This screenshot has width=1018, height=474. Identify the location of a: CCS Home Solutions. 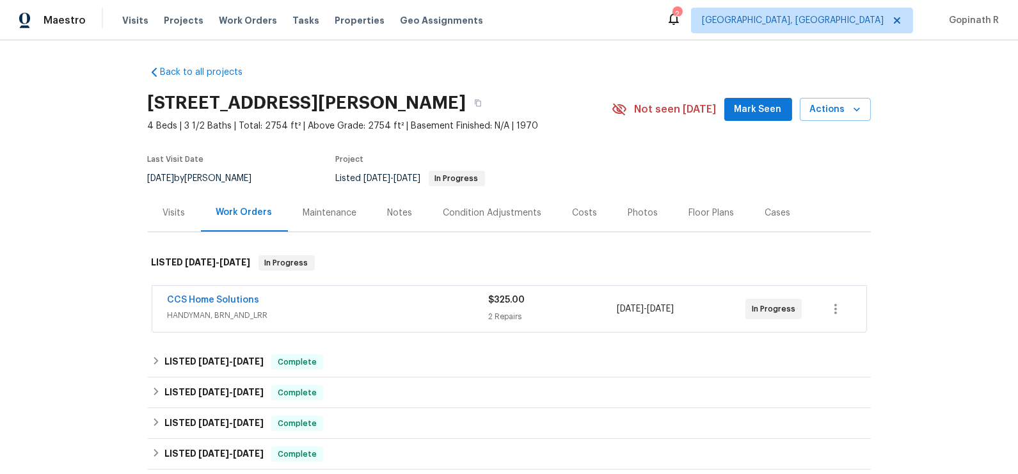
(214, 300).